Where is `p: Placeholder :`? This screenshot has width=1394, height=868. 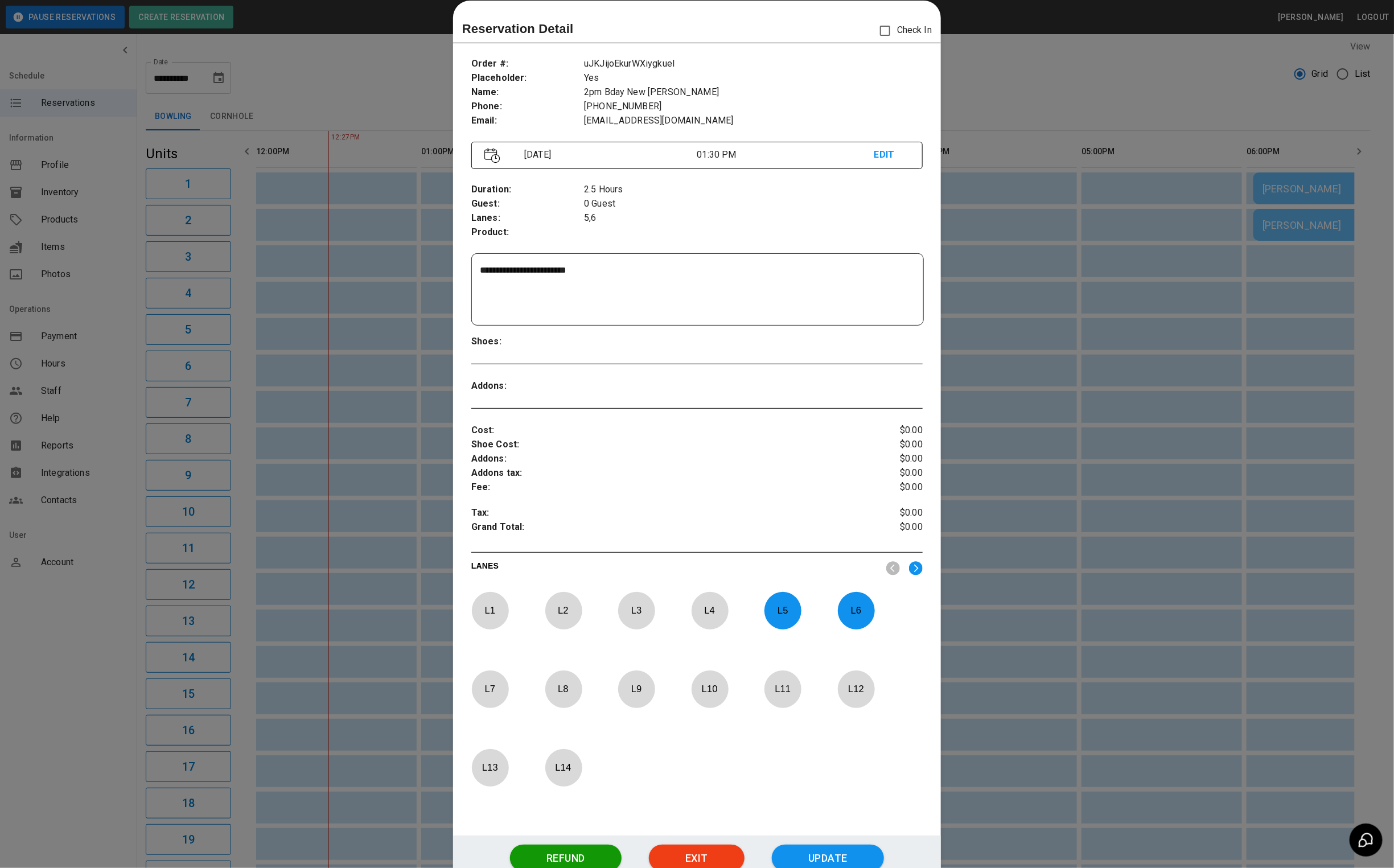 p: Placeholder : is located at coordinates (527, 78).